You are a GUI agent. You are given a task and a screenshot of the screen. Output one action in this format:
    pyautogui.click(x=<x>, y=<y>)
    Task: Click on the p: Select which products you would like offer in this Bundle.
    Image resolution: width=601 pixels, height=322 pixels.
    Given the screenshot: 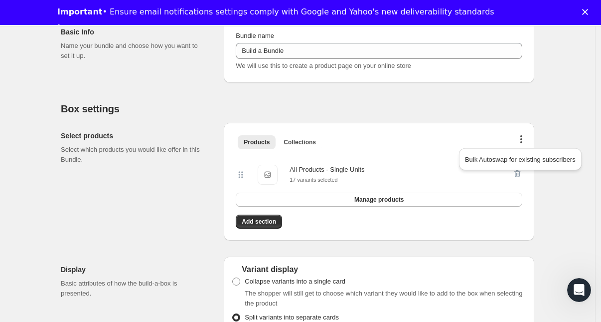 What is the action you would take?
    pyautogui.click(x=134, y=155)
    